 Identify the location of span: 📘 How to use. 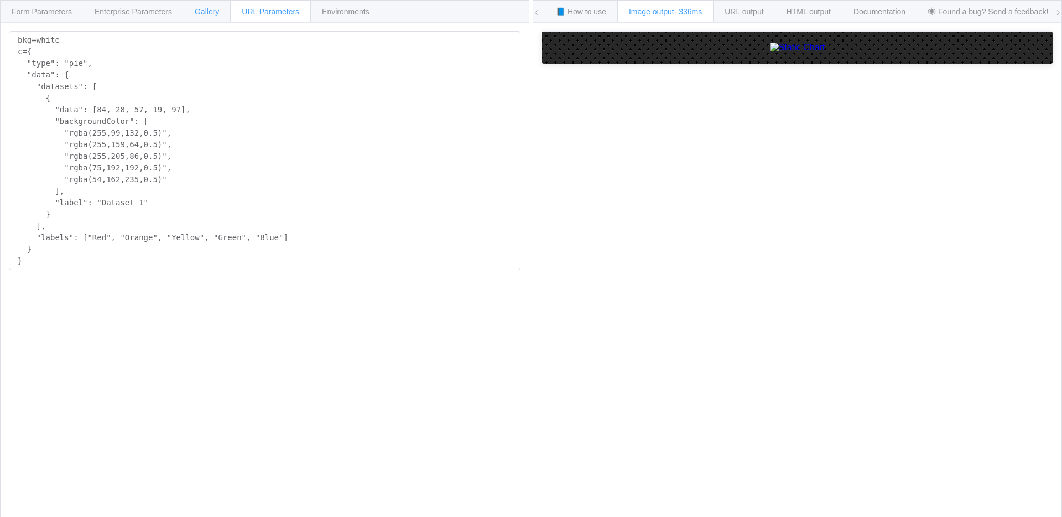
(581, 12).